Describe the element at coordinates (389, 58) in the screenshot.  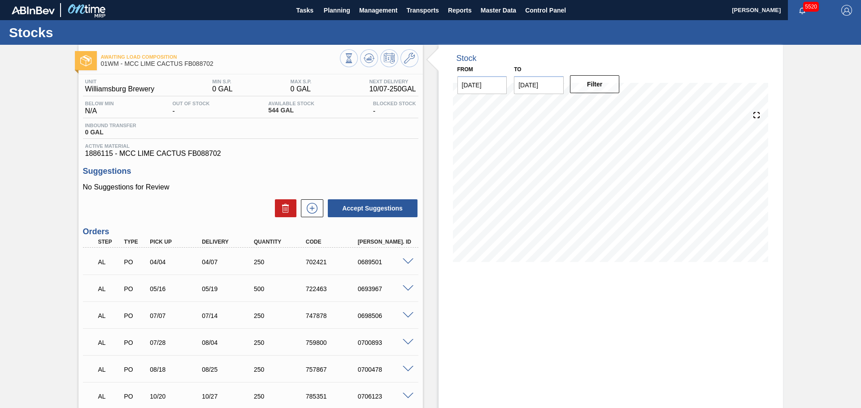
I see `button: Schedule Inventory` at that location.